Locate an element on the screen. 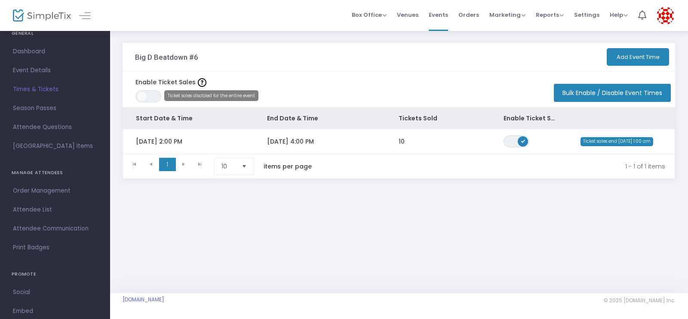  th: End Date & Time is located at coordinates (320, 118).